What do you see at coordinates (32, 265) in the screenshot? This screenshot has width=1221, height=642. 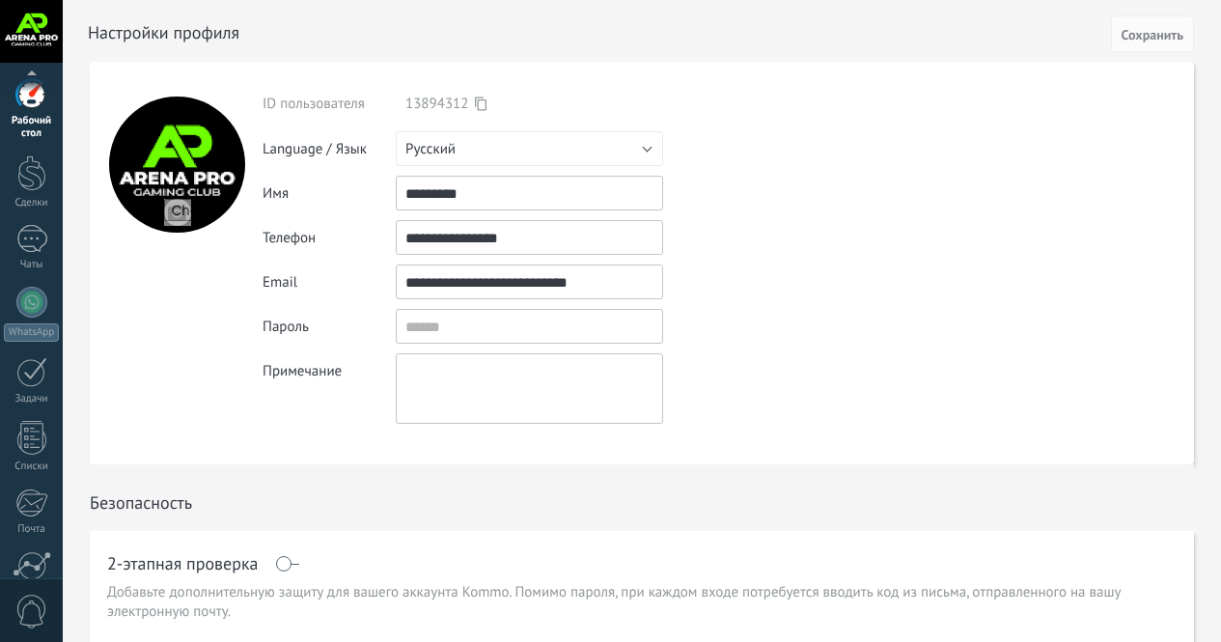 I see `div: Чаты` at bounding box center [32, 265].